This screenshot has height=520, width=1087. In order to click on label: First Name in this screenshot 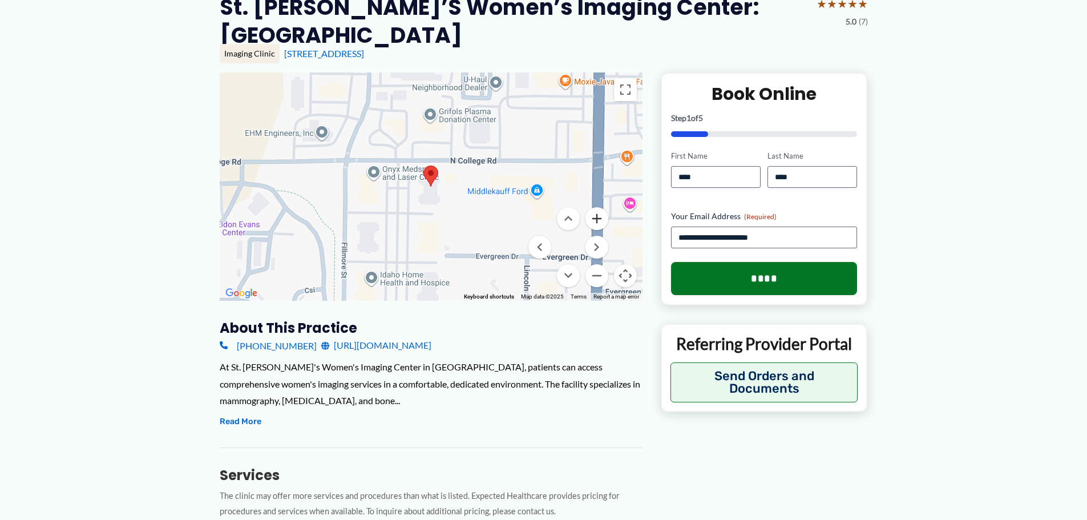, I will do `click(715, 156)`.